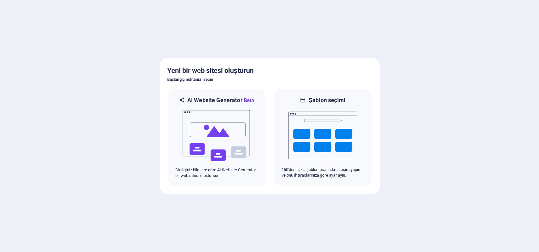  Describe the element at coordinates (217, 137) in the screenshot. I see `div: AI Website GeneratorBetaaiGirdiğiniz bilgilere göre AI Website Generator bir web sitesi oluştursun.` at that location.